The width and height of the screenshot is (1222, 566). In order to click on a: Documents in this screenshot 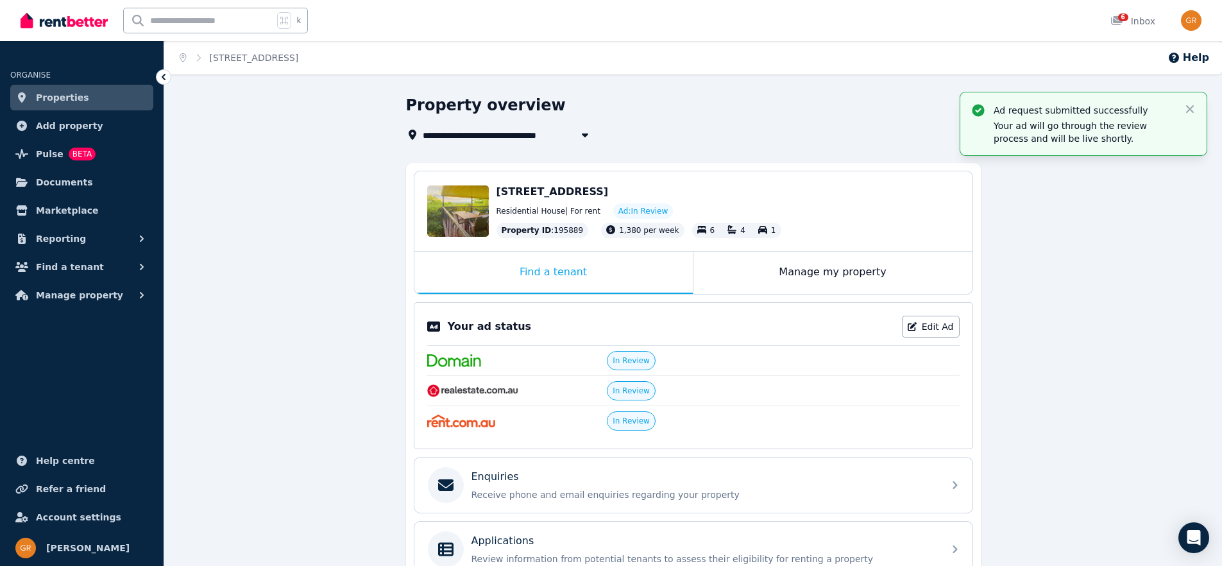, I will do `click(81, 182)`.